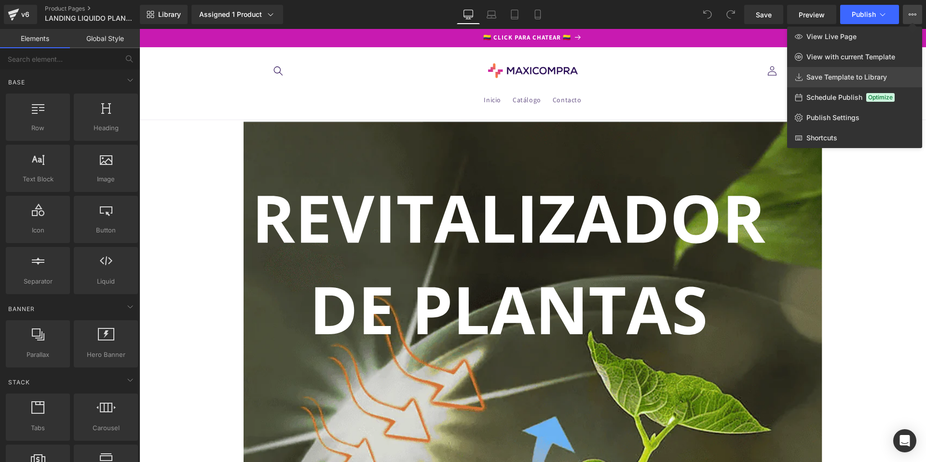 The height and width of the screenshot is (462, 926). Describe the element at coordinates (811, 14) in the screenshot. I see `a: Preview` at that location.